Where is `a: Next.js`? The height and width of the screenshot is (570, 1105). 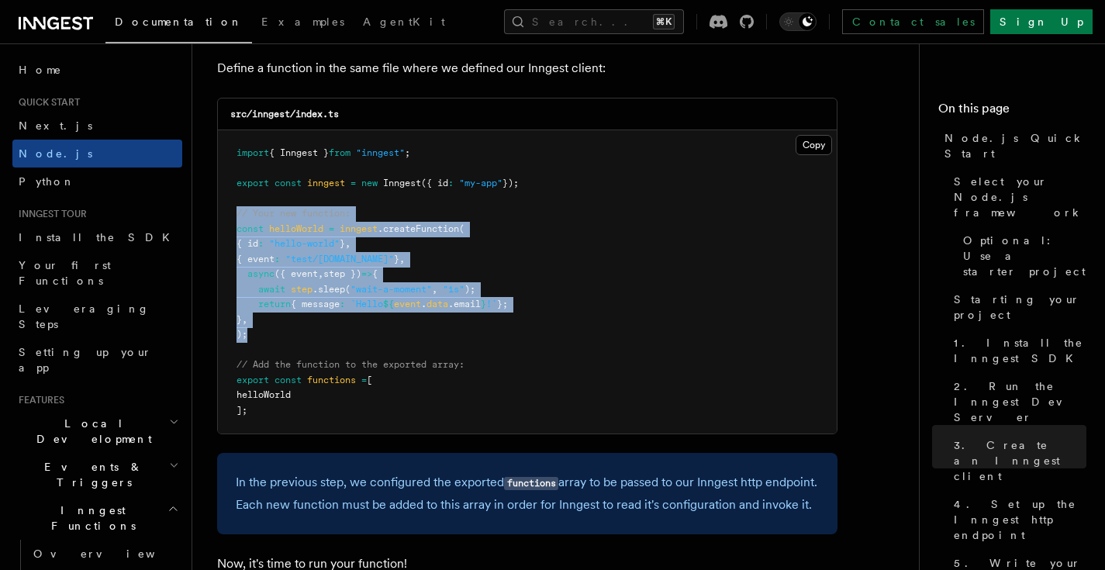 a: Next.js is located at coordinates (97, 126).